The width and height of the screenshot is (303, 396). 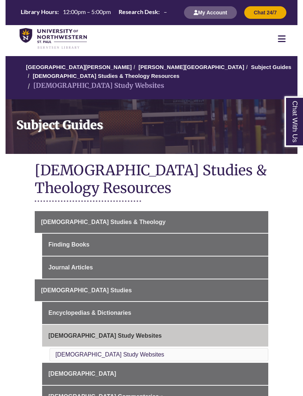 I want to click on th: Research Desk:, so click(x=138, y=12).